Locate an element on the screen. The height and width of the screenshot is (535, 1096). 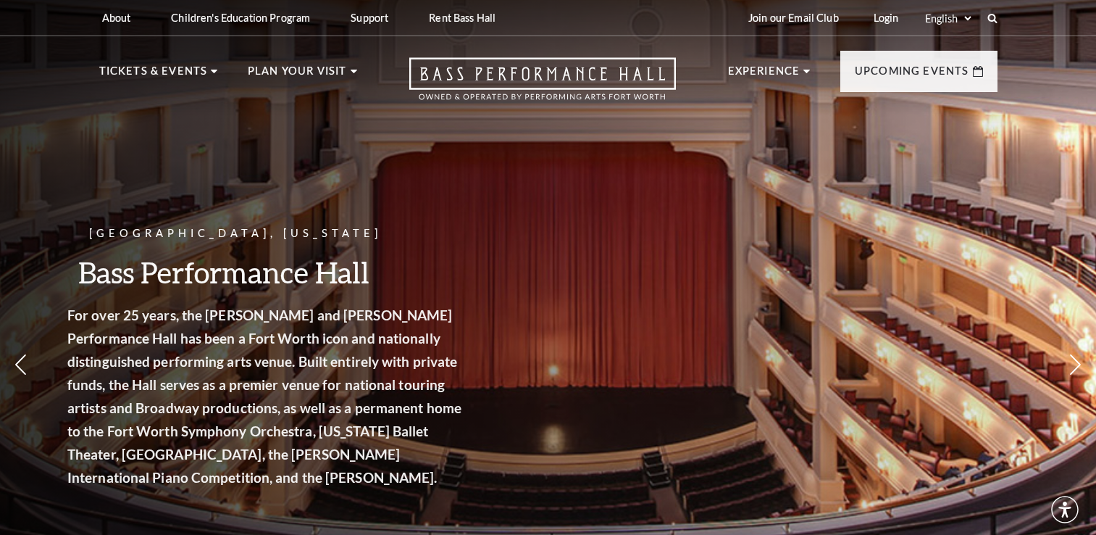
p: Plan Your Visit is located at coordinates (297, 75).